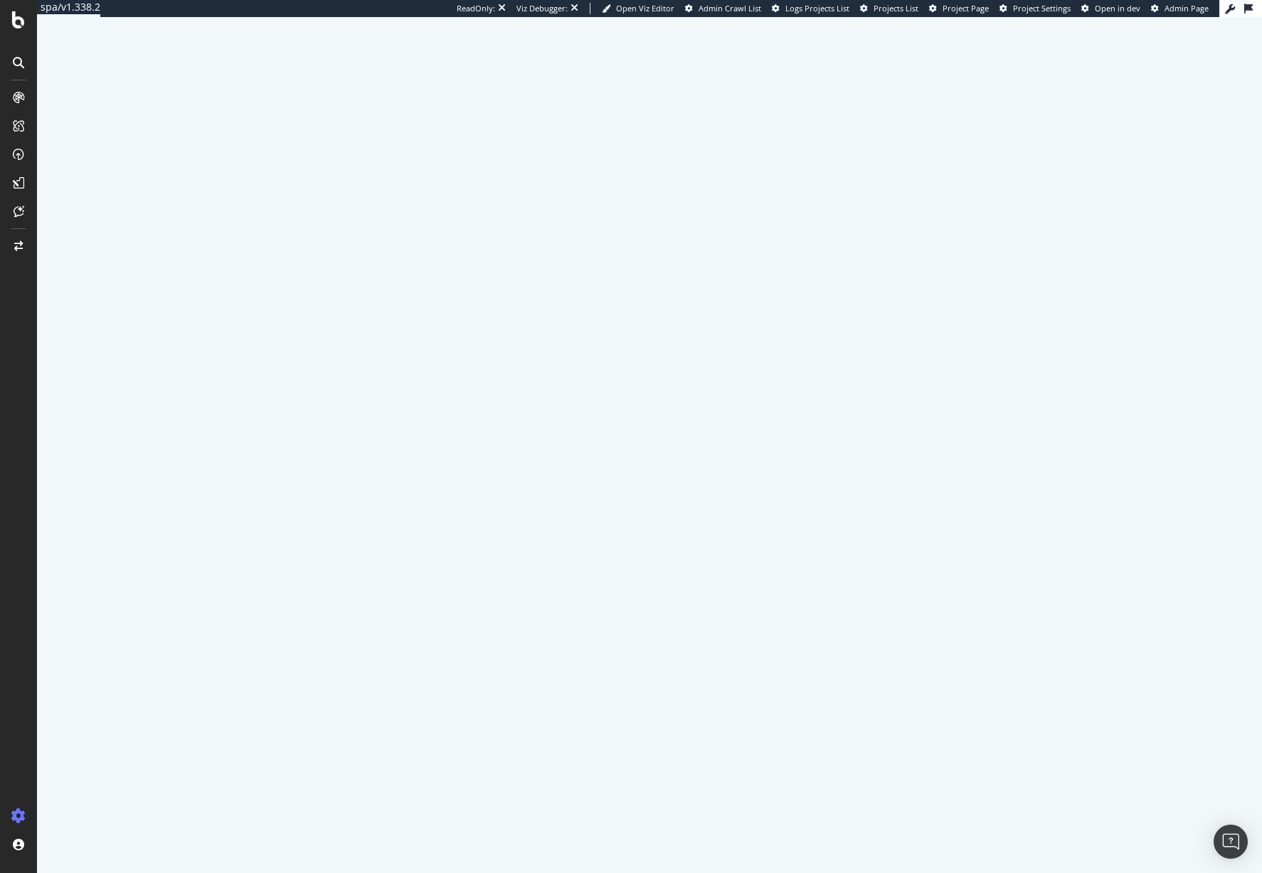  I want to click on a: Project Settings, so click(1035, 9).